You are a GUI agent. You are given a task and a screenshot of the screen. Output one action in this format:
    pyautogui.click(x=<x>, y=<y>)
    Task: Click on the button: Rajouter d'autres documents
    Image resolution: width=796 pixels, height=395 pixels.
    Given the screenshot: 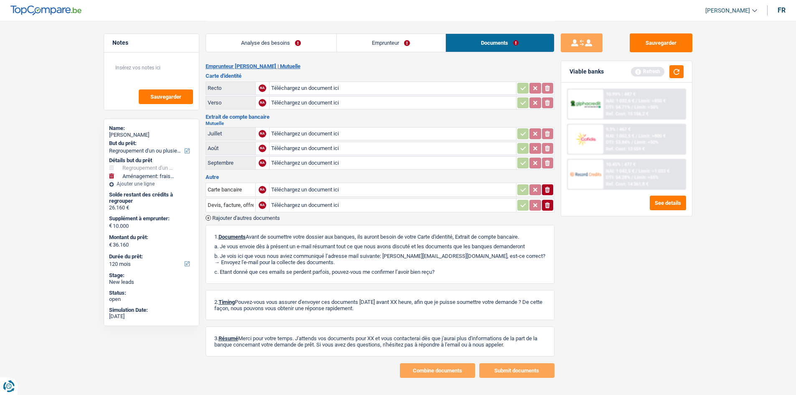 What is the action you would take?
    pyautogui.click(x=243, y=218)
    